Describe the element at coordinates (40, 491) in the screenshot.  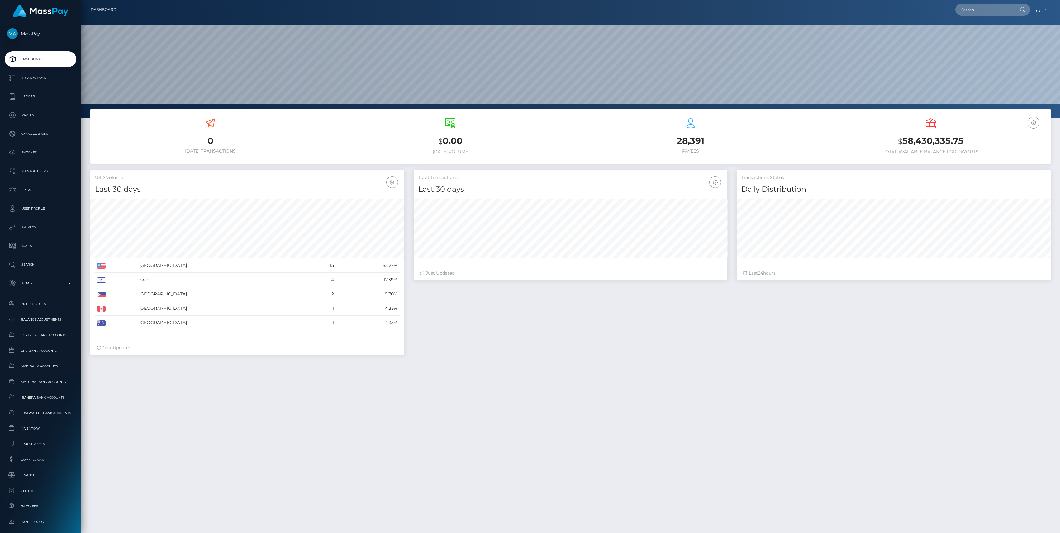
I see `a: Clients` at that location.